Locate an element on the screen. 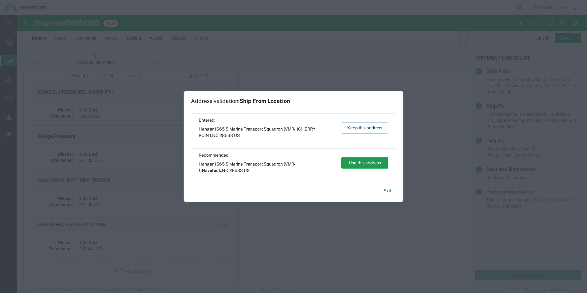  span: CHERRY POINT is located at coordinates (257, 132).